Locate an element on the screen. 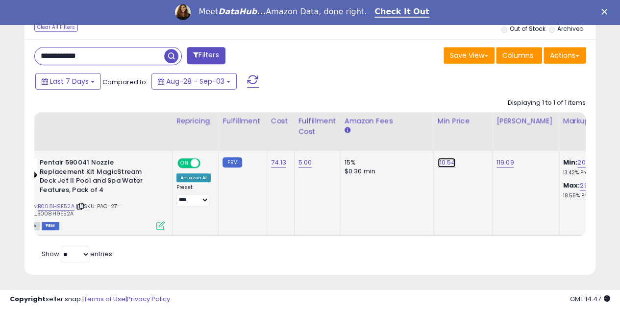  div: Preset: is located at coordinates (194, 195).